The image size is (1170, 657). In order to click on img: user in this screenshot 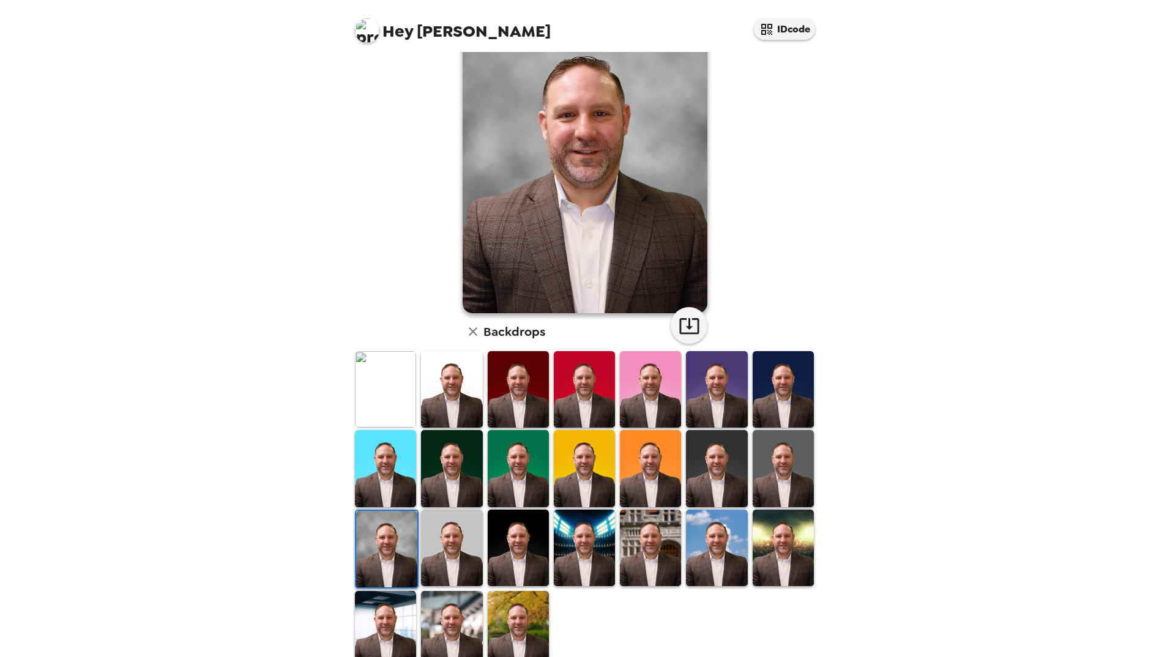, I will do `click(585, 160)`.